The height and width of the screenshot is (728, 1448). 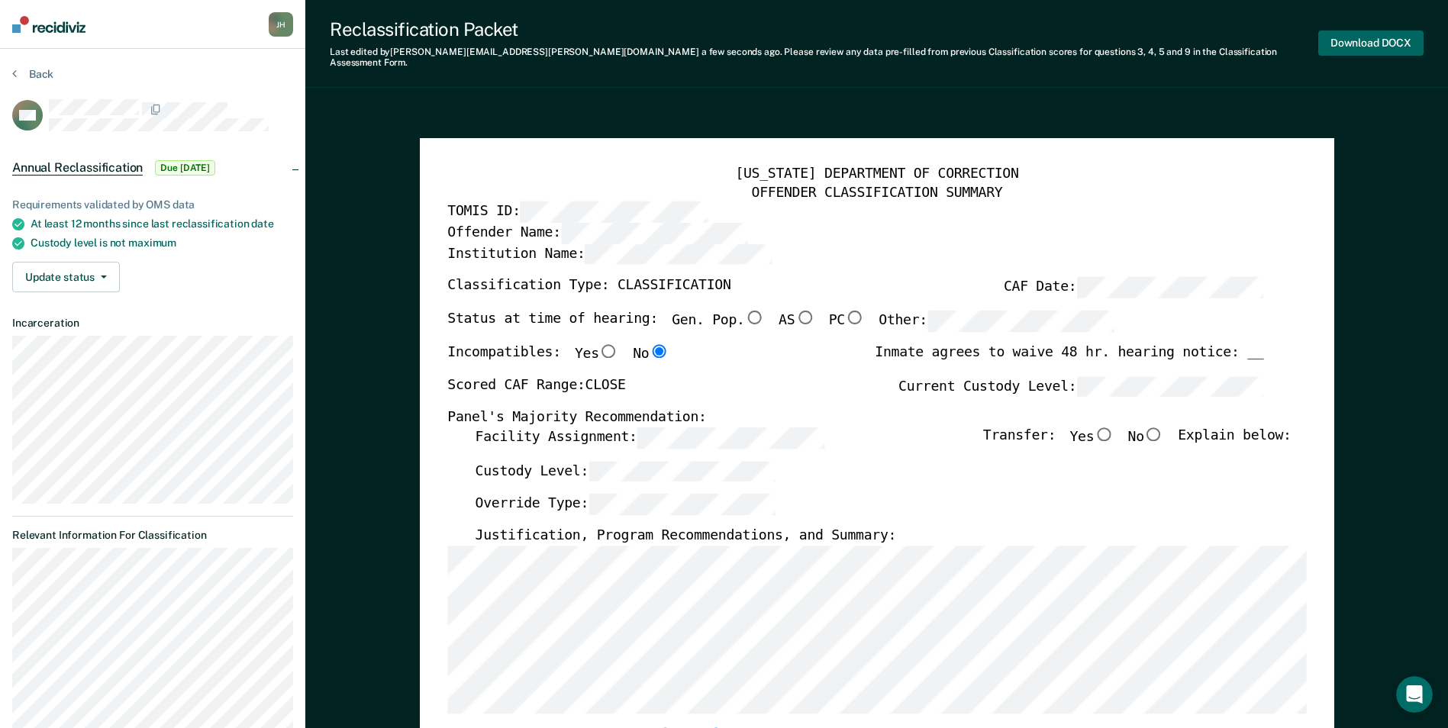 What do you see at coordinates (649, 437) in the screenshot?
I see `label: Facility Assignment:` at bounding box center [649, 437].